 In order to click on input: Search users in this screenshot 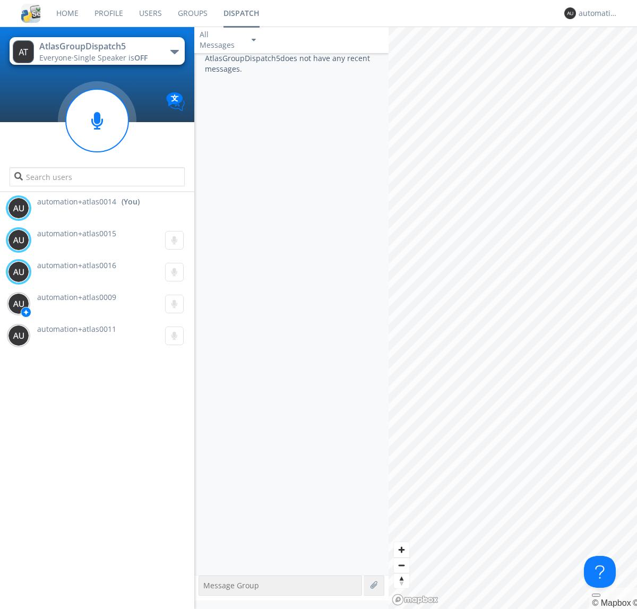, I will do `click(97, 177)`.